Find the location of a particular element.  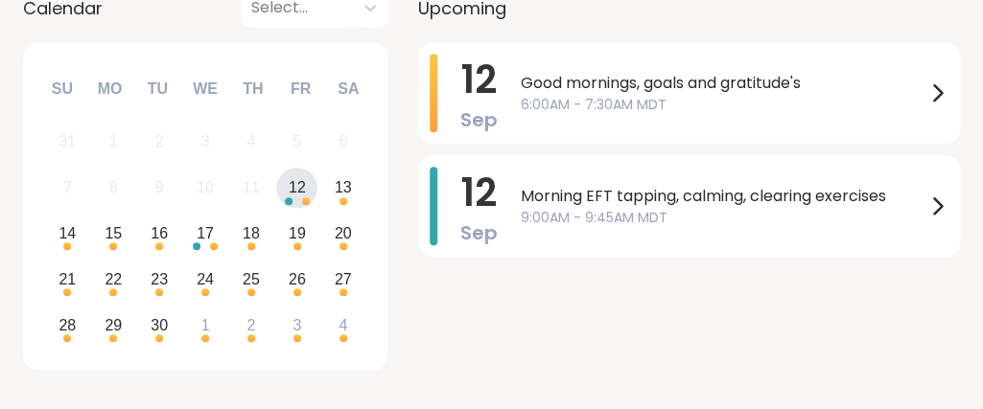

div: 7 is located at coordinates (67, 187).